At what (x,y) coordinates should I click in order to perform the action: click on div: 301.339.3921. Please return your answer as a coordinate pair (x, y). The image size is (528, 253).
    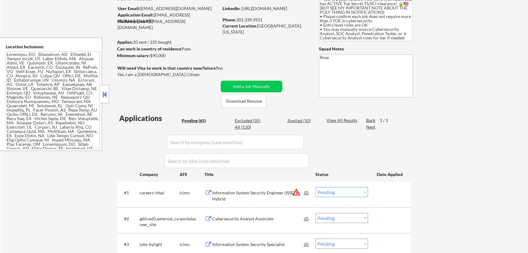
    Looking at the image, I should click on (266, 20).